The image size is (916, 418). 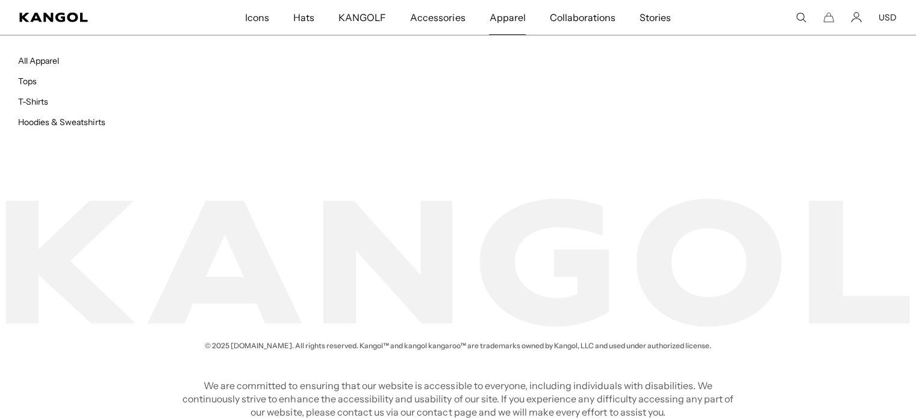 What do you see at coordinates (33, 102) in the screenshot?
I see `a: T-Shirts` at bounding box center [33, 102].